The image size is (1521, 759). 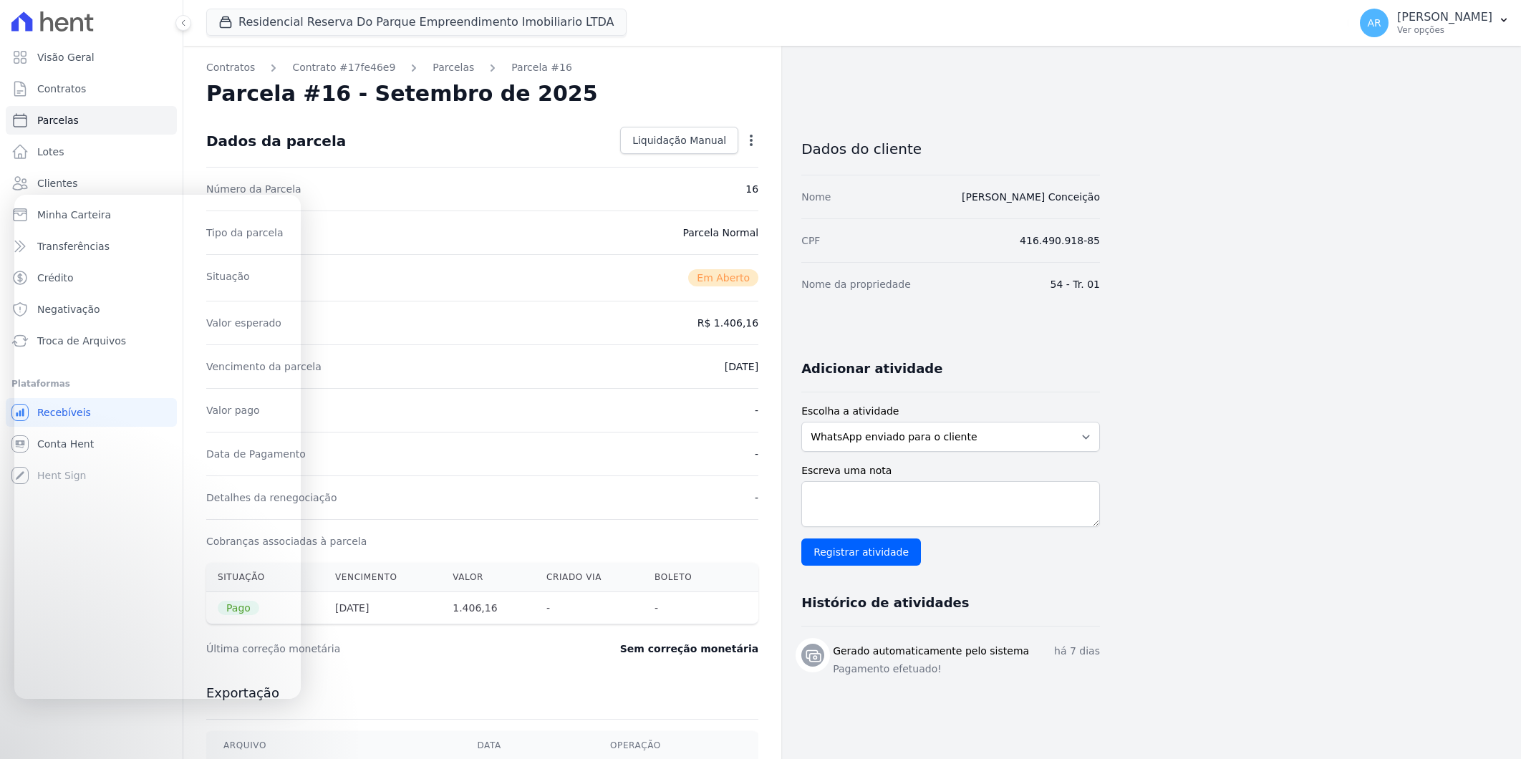 What do you see at coordinates (51, 152) in the screenshot?
I see `span: Lotes` at bounding box center [51, 152].